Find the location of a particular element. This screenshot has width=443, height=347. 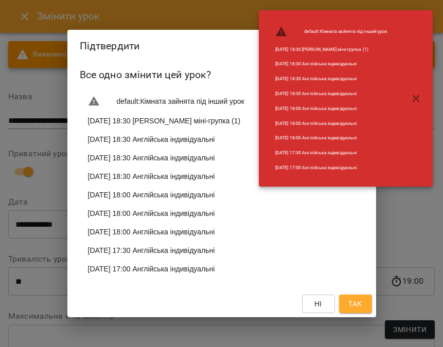

h6: Все одно змінити цей урок? is located at coordinates (222, 75).